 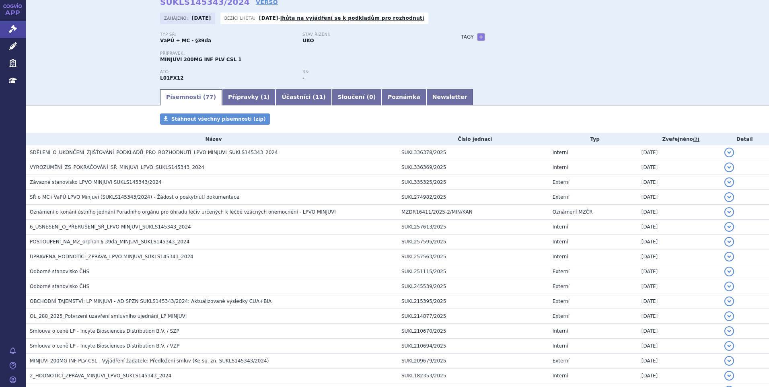 What do you see at coordinates (357, 97) in the screenshot?
I see `a: Sloučení (0)` at bounding box center [357, 97].